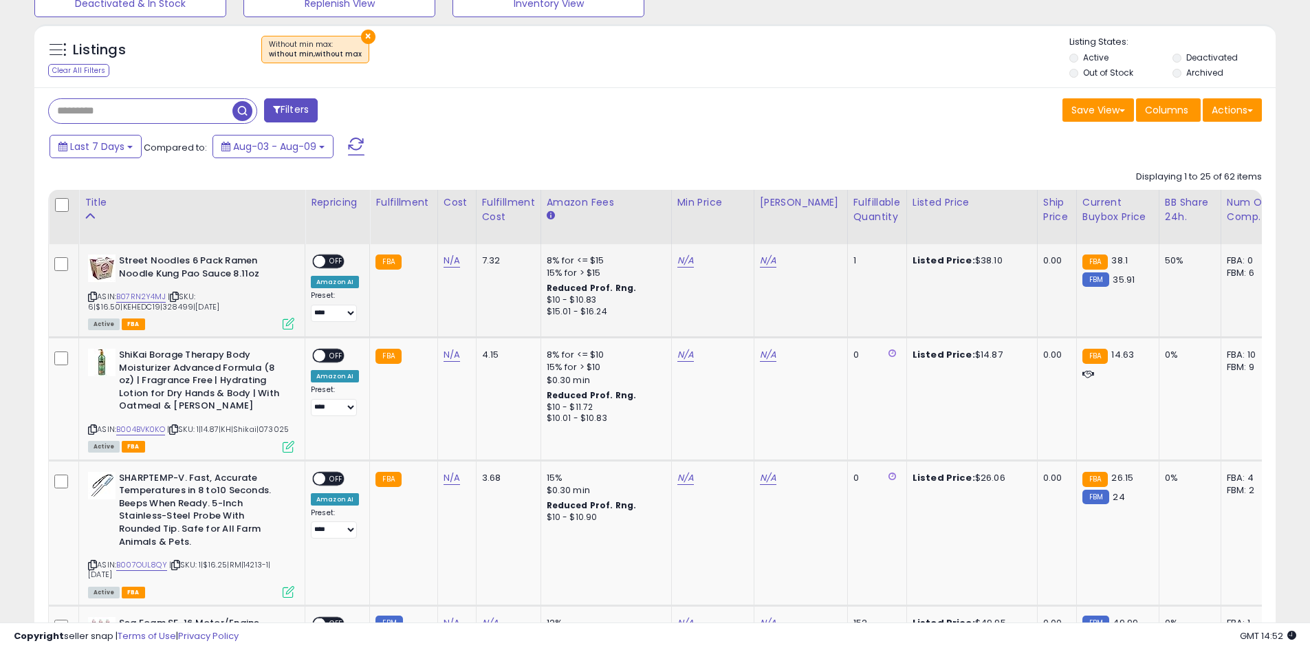 This screenshot has height=650, width=1310. What do you see at coordinates (102, 362) in the screenshot?
I see `img: 31MtLUsju5L._SL40_.jpg` at bounding box center [102, 362].